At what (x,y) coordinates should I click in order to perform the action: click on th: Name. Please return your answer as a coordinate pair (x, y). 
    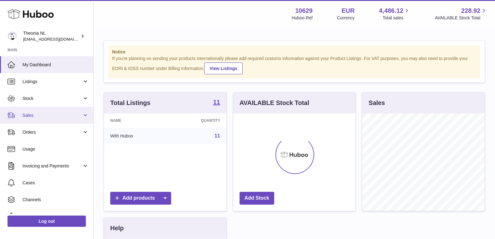
    Looking at the image, I should click on (136, 121).